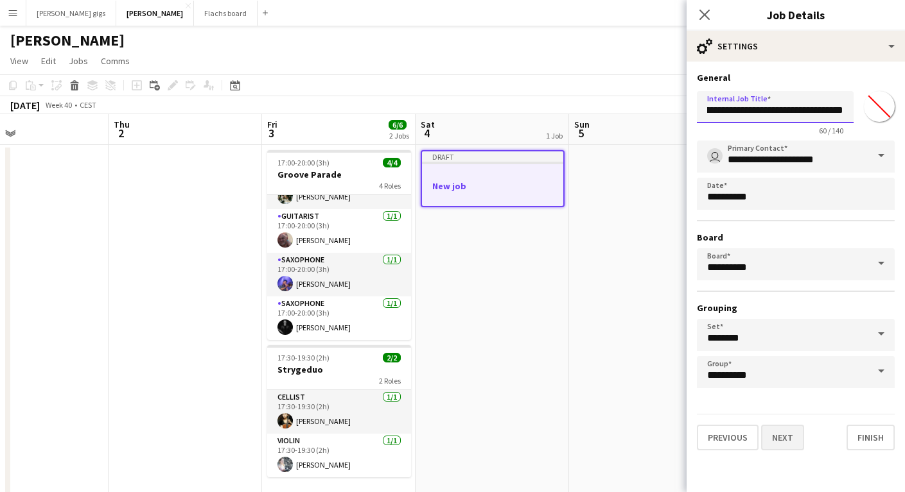 This screenshot has height=492, width=905. I want to click on span: 17:30-19:30 (2h), so click(303, 358).